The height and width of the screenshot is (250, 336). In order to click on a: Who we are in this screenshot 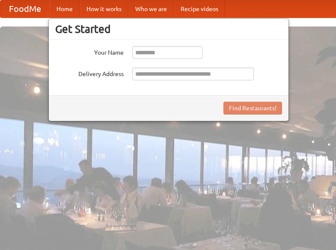, I will do `click(151, 9)`.